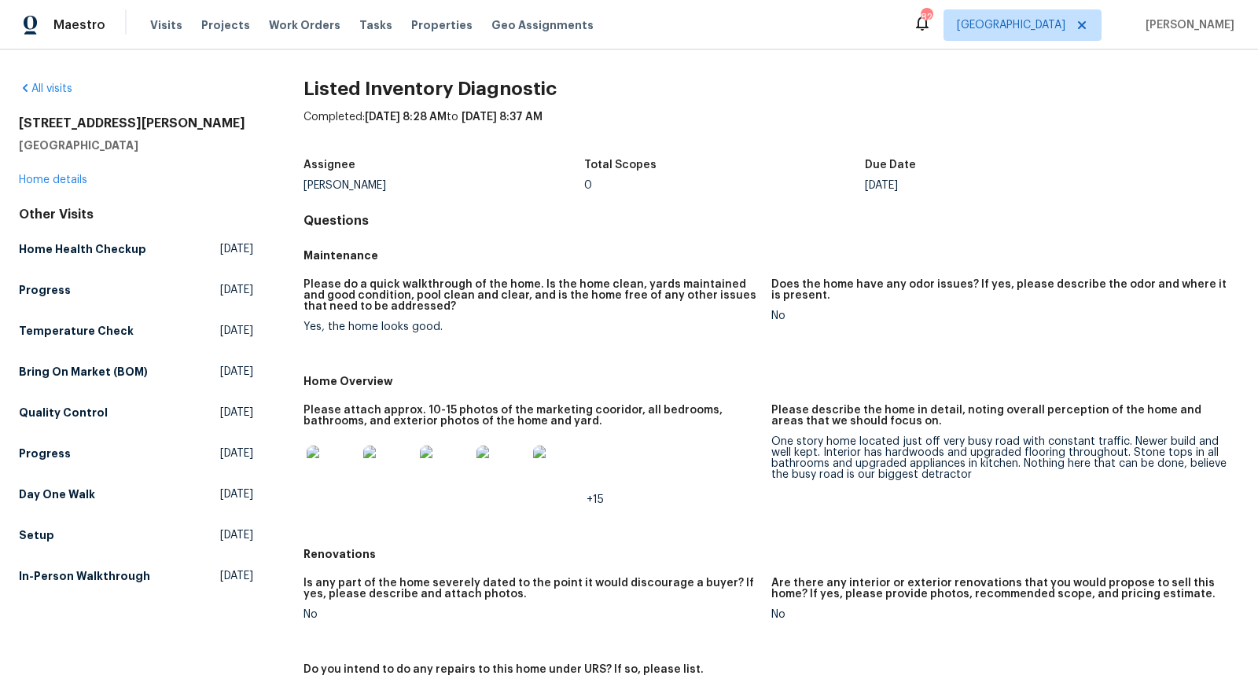 The width and height of the screenshot is (1258, 679). Describe the element at coordinates (304, 25) in the screenshot. I see `span: Work Orders` at that location.